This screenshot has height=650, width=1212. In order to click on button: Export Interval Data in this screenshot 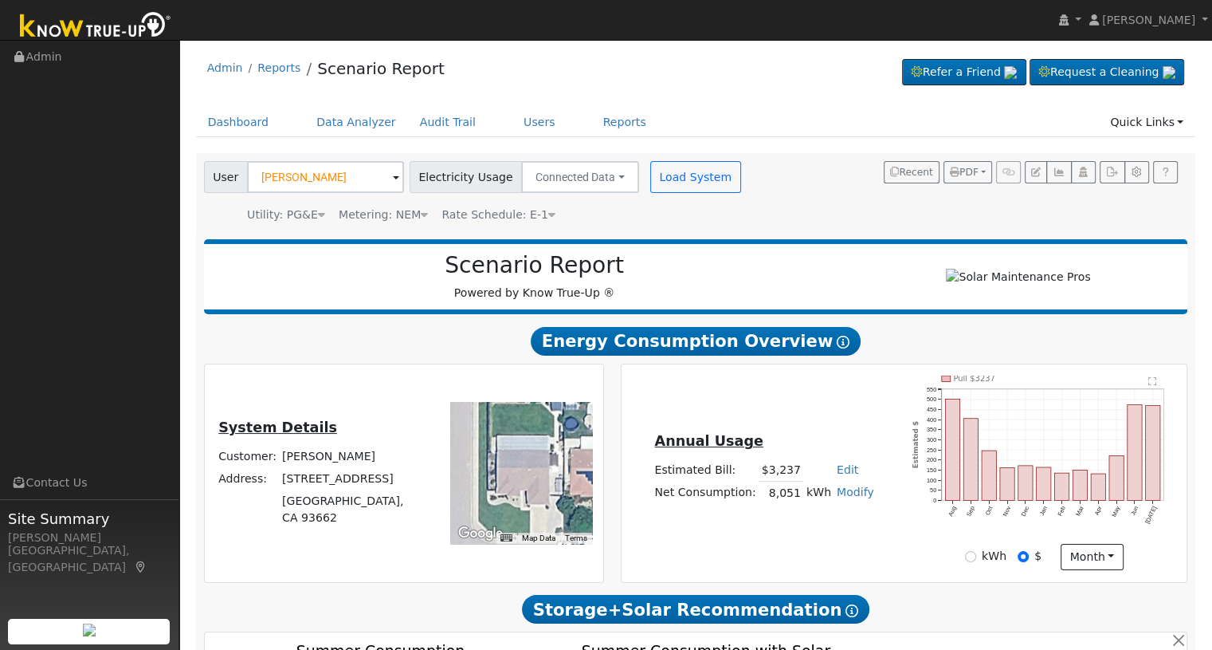, I will do `click(1112, 172)`.